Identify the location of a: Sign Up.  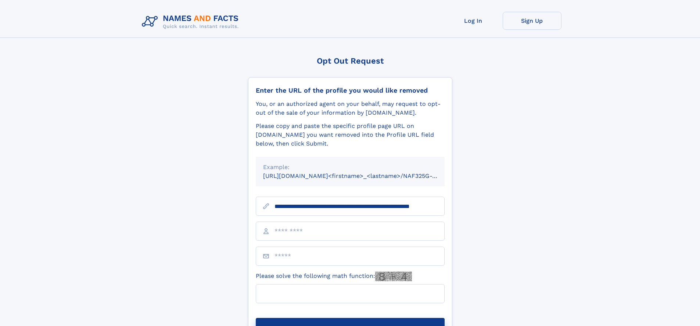
(532, 21).